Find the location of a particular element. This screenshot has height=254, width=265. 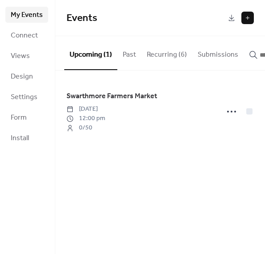

span: Connect is located at coordinates (24, 36).